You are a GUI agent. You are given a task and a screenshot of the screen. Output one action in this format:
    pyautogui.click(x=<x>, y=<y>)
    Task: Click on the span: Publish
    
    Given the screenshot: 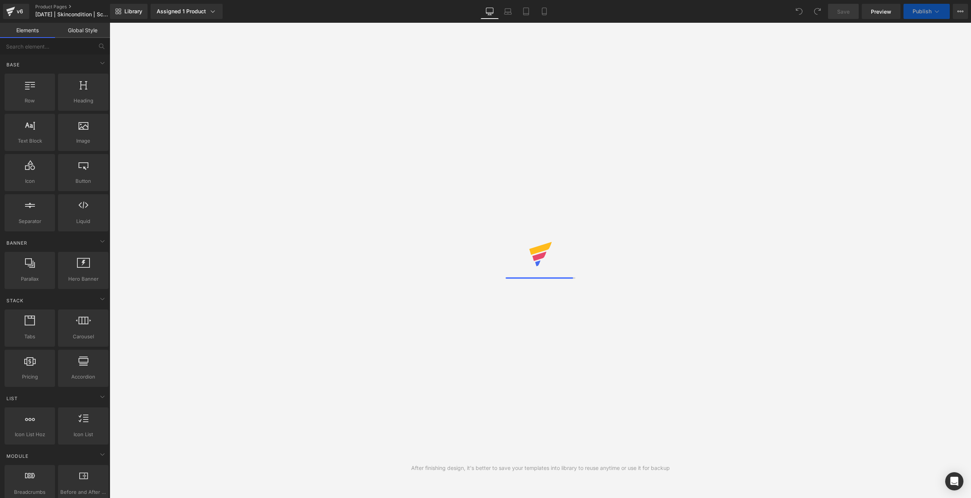 What is the action you would take?
    pyautogui.click(x=923, y=11)
    